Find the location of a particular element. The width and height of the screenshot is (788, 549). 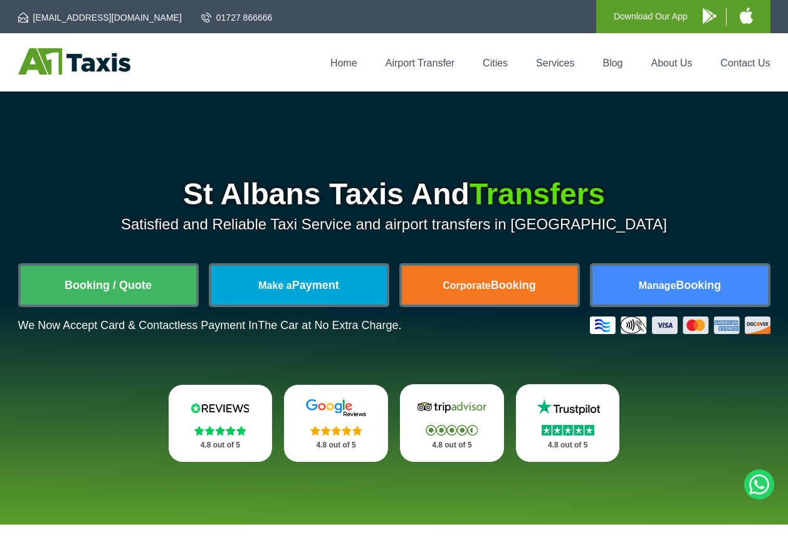

a: Trustpilot Stars 4.8 out of 5 is located at coordinates (568, 423).